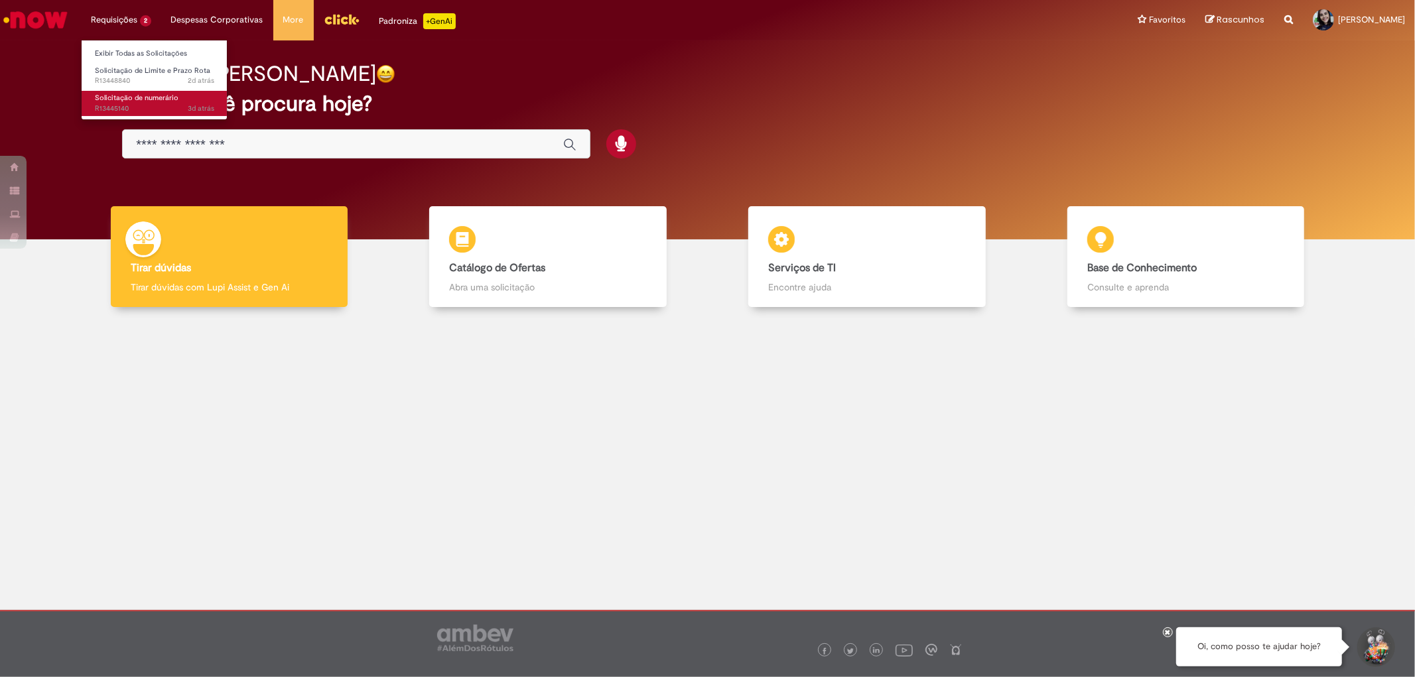 This screenshot has height=677, width=1415. I want to click on div: Padroniza, so click(417, 21).